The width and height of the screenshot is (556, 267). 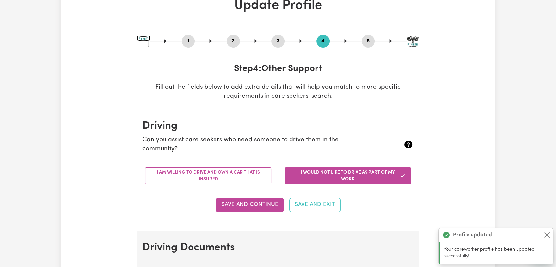 What do you see at coordinates (473, 235) in the screenshot?
I see `strong: Profile updated` at bounding box center [473, 235].